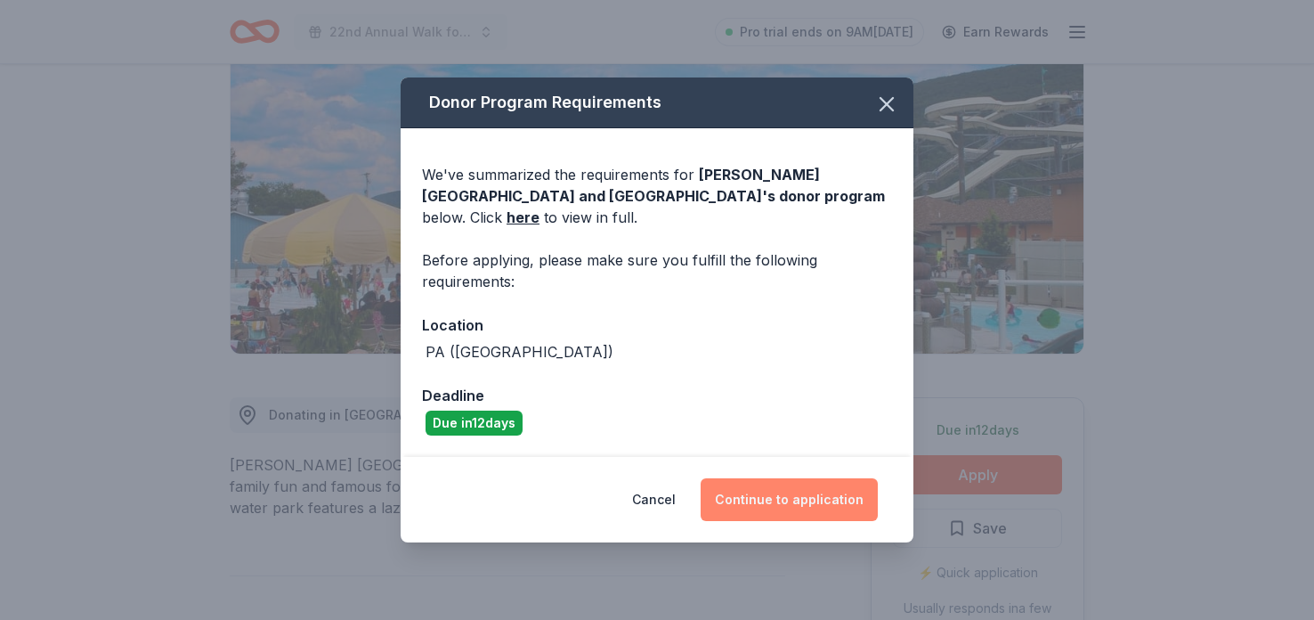 The height and width of the screenshot is (620, 1314). I want to click on button: Cancel, so click(653, 499).